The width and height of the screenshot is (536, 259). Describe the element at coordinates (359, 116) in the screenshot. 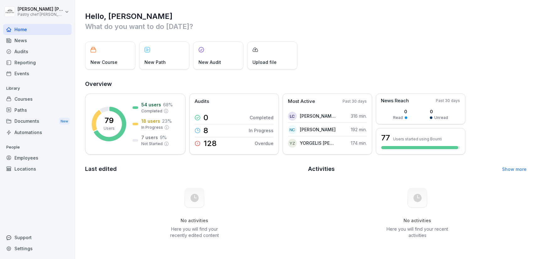

I see `p: 316 min.` at that location.